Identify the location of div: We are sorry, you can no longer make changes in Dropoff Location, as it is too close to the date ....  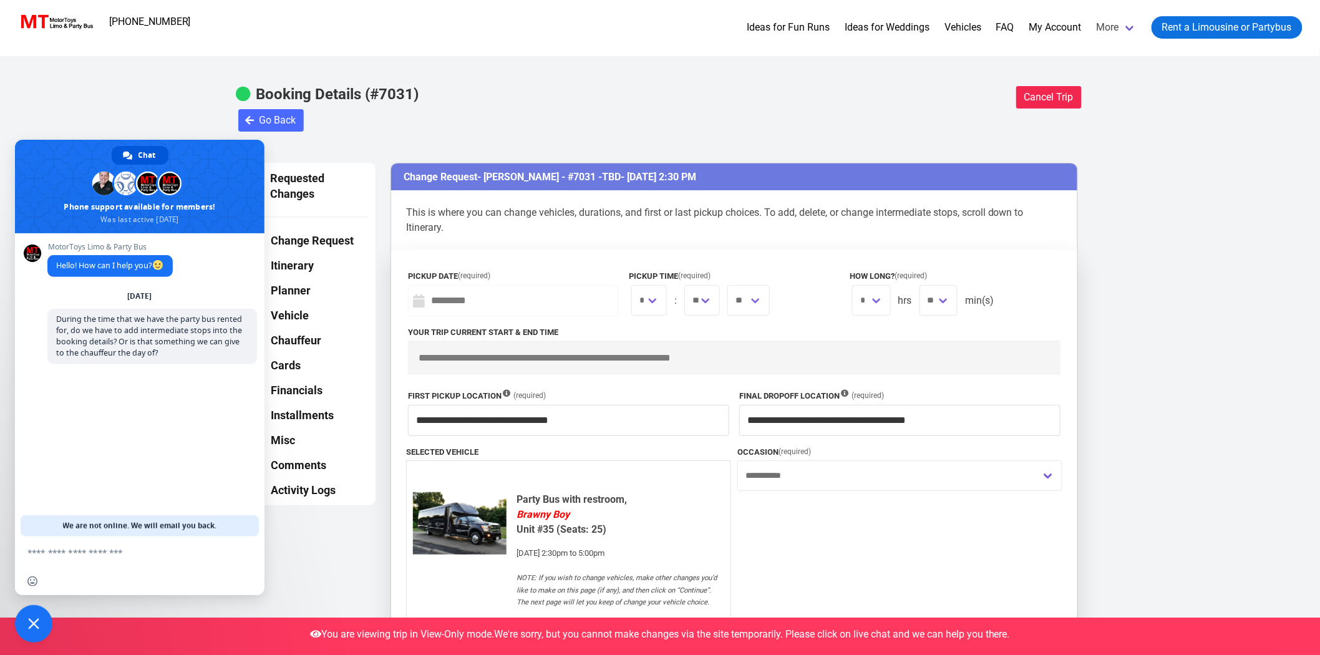
(900, 413).